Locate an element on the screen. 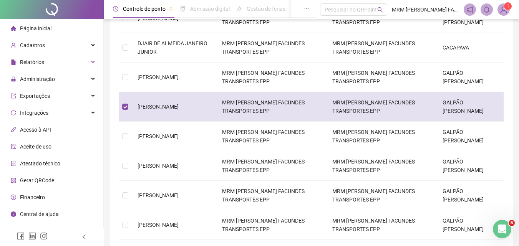 This screenshot has width=519, height=246. span: 5 is located at coordinates (512, 223).